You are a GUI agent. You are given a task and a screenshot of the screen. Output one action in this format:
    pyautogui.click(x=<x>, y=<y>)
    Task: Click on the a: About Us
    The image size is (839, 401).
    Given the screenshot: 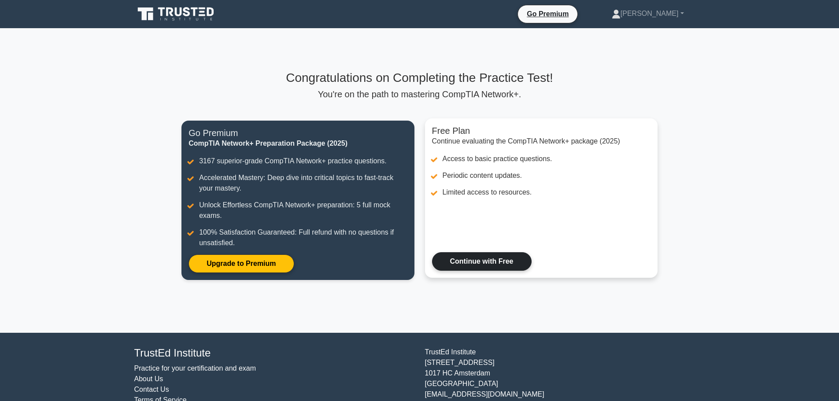 What is the action you would take?
    pyautogui.click(x=149, y=379)
    